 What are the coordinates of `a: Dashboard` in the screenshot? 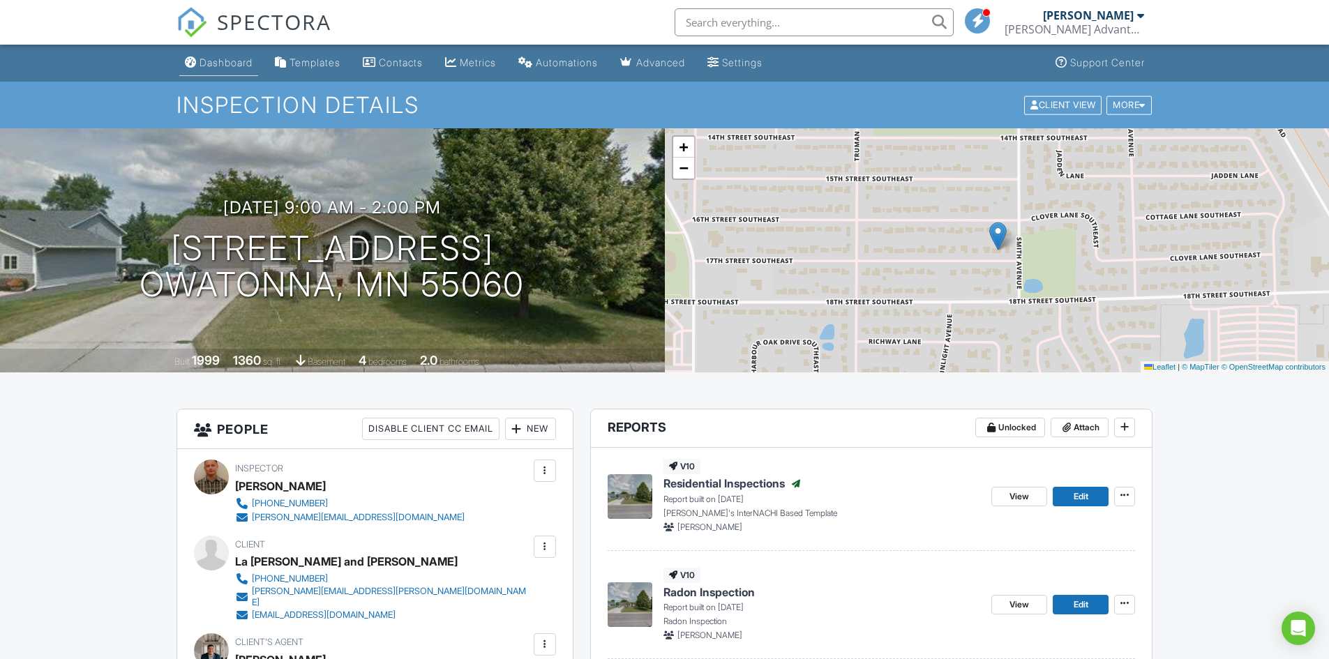 It's located at (218, 63).